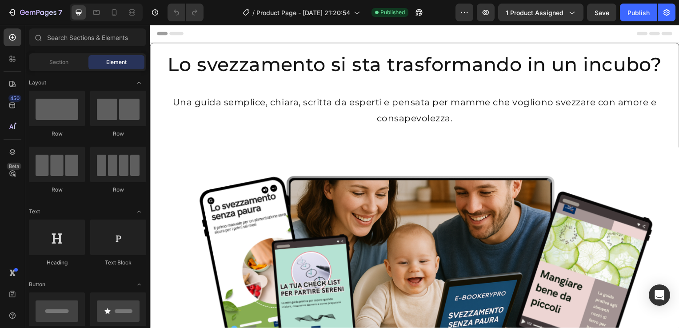 The height and width of the screenshot is (328, 679). What do you see at coordinates (60, 12) in the screenshot?
I see `p: 7` at bounding box center [60, 12].